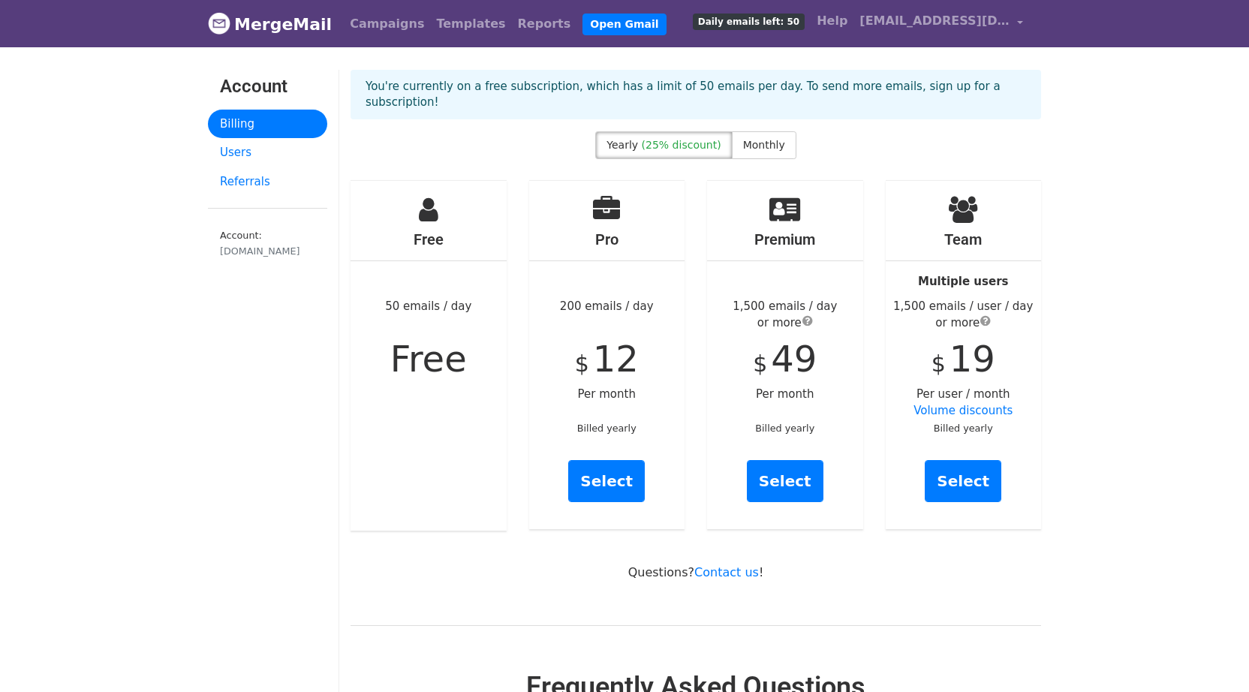  I want to click on span: 19, so click(972, 359).